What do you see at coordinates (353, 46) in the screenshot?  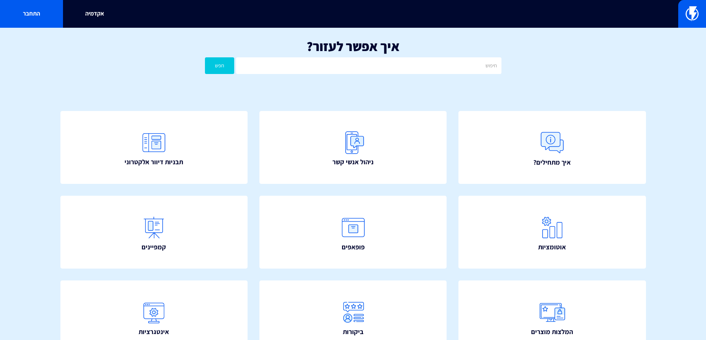 I see `h1: איך אפשר לעזור?` at bounding box center [353, 46].